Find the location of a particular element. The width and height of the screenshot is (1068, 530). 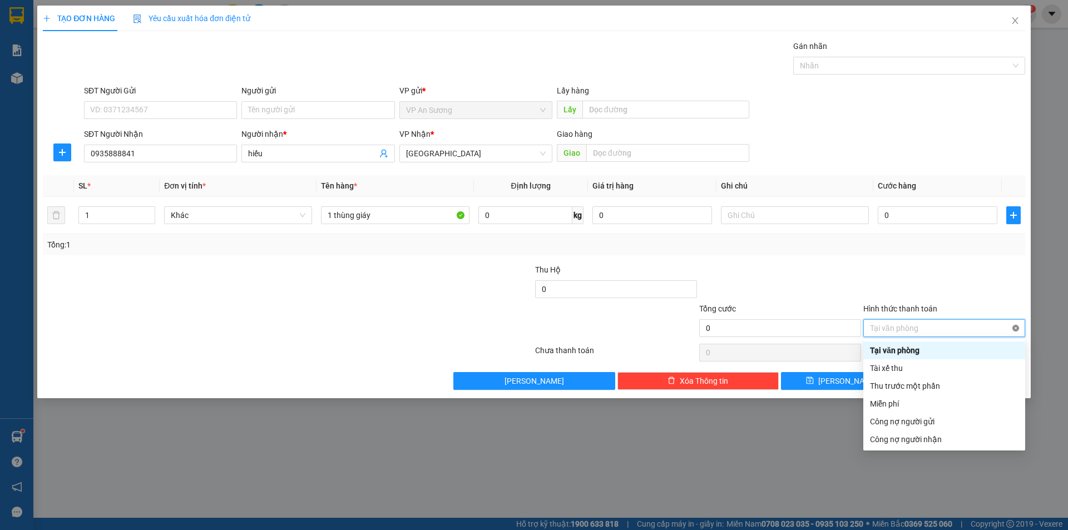

span: TẠO ĐƠN HÀNG is located at coordinates (79, 18).